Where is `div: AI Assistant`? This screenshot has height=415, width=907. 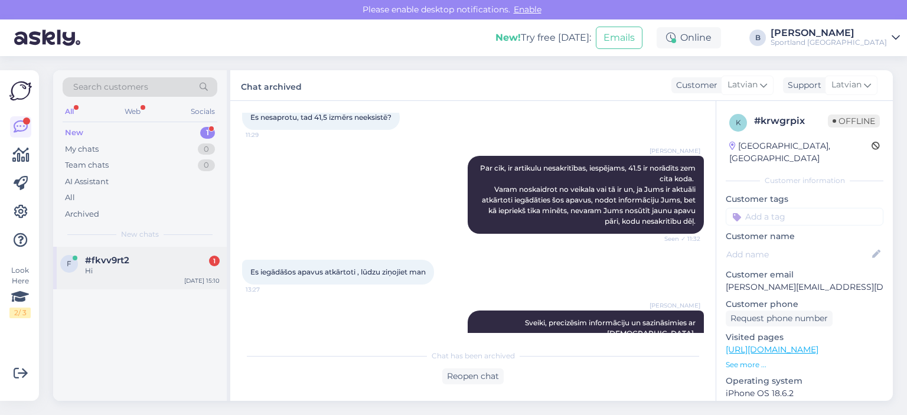
div: AI Assistant is located at coordinates (87, 182).